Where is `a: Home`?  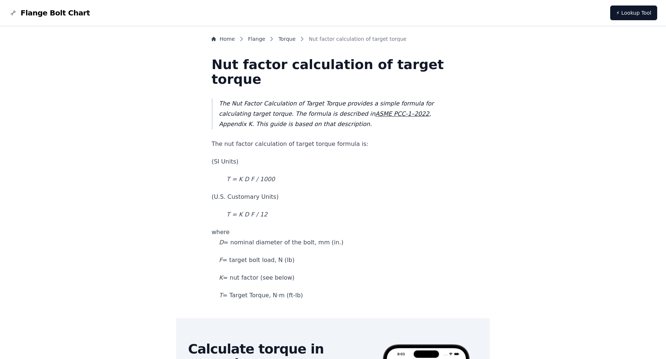
a: Home is located at coordinates (223, 39).